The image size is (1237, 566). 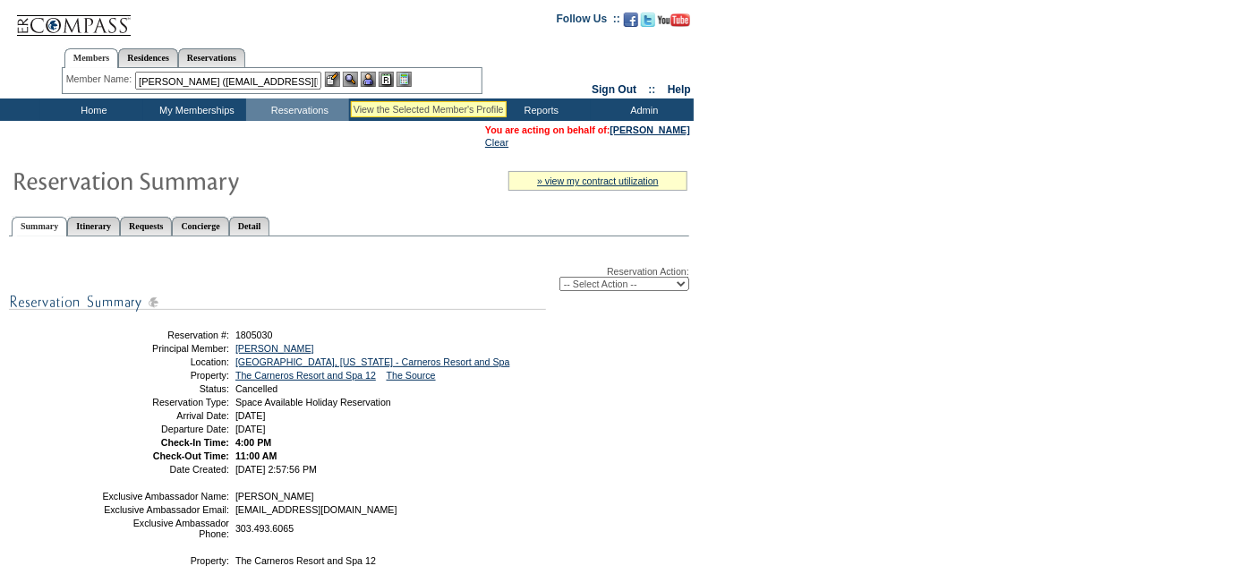 I want to click on img: Reservaton Summary, so click(x=191, y=180).